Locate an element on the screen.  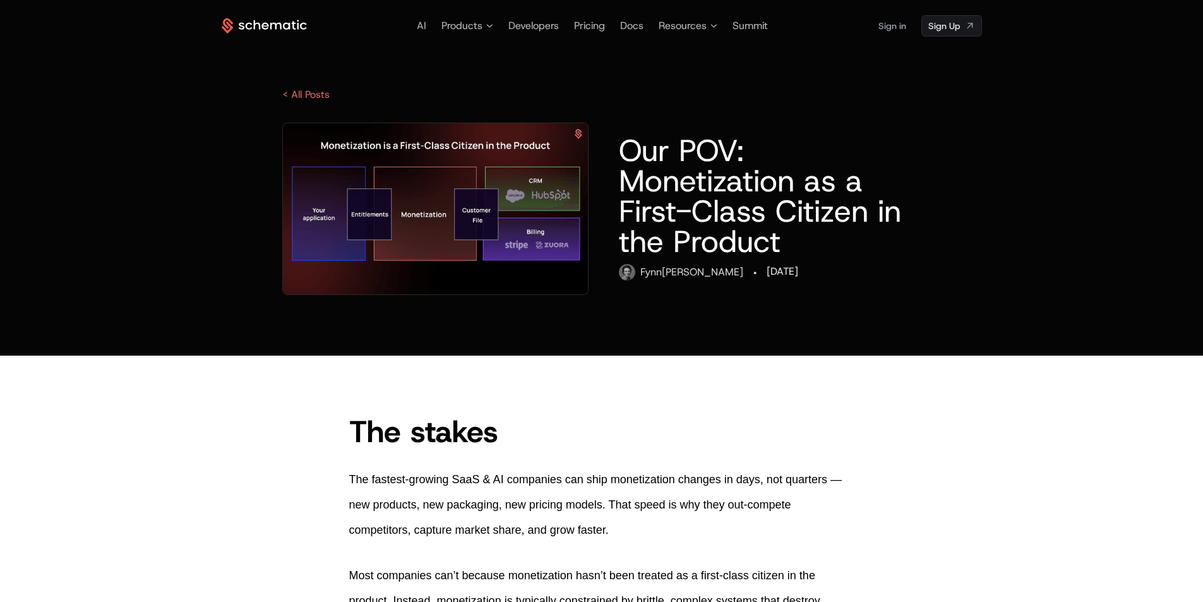
span: Resources is located at coordinates (683, 26).